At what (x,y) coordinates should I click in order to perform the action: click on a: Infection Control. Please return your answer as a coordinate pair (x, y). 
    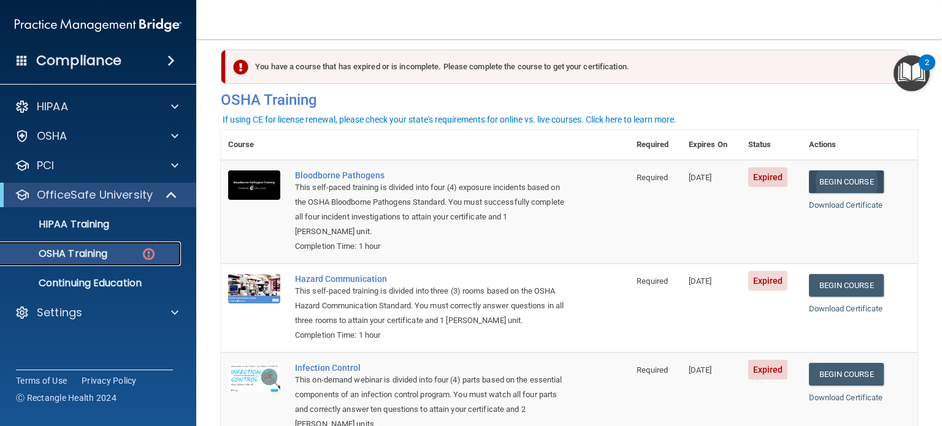
    Looking at the image, I should click on (431, 368).